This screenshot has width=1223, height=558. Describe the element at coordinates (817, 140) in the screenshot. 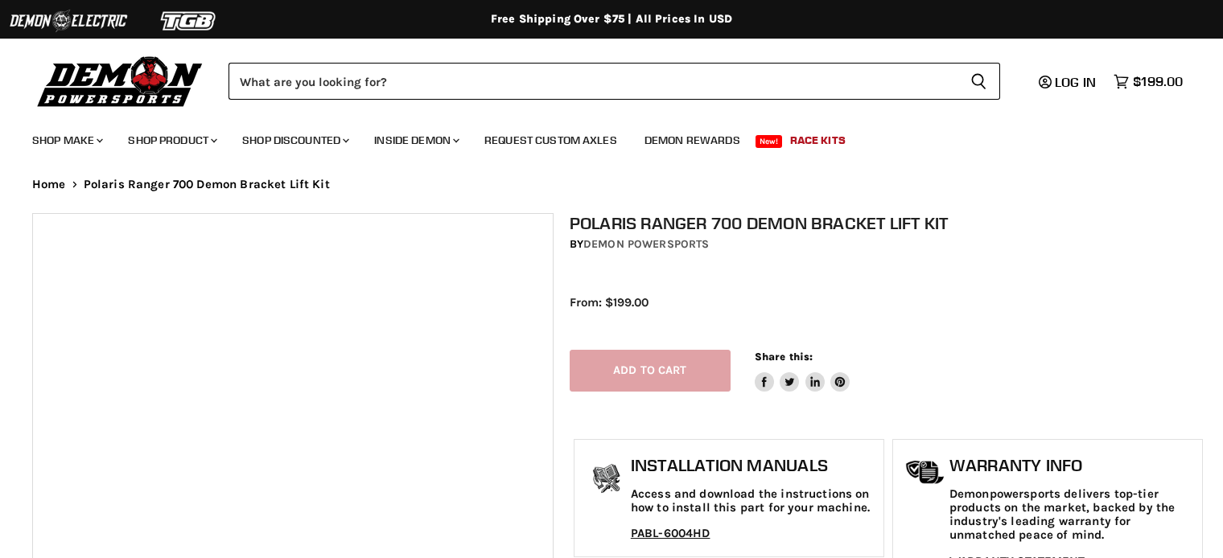

I see `a: Race Kits` at that location.